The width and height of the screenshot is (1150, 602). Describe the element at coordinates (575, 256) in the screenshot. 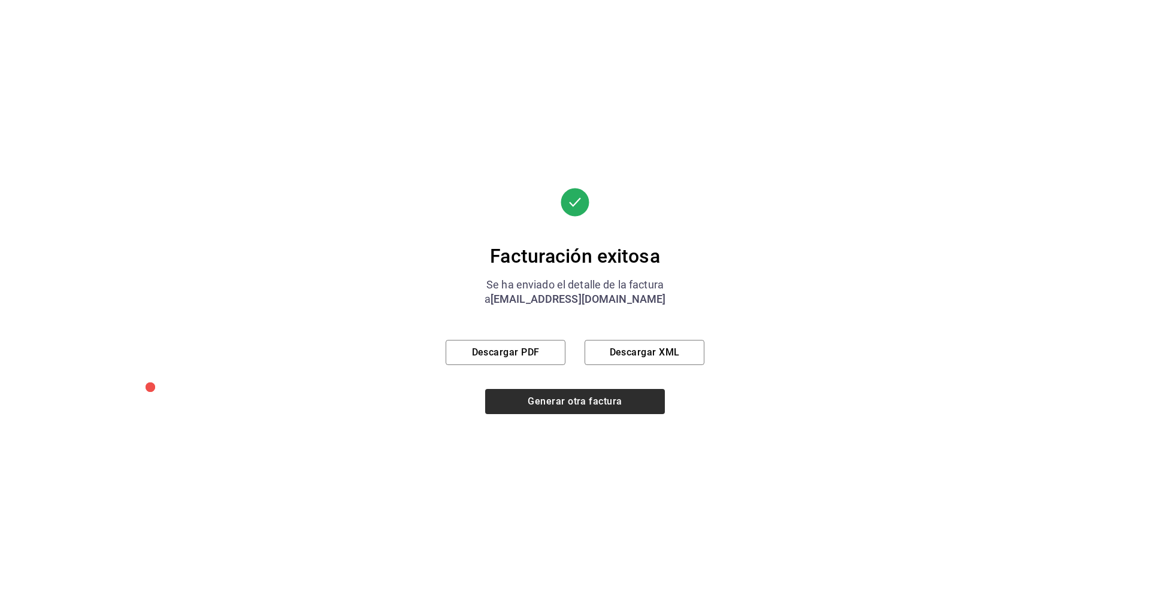

I see `div: Facturación exitosa` at that location.